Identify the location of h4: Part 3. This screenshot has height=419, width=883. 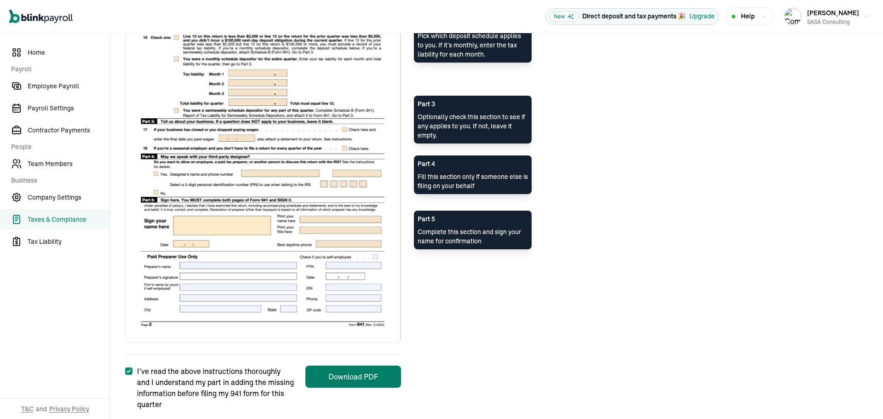
(473, 106).